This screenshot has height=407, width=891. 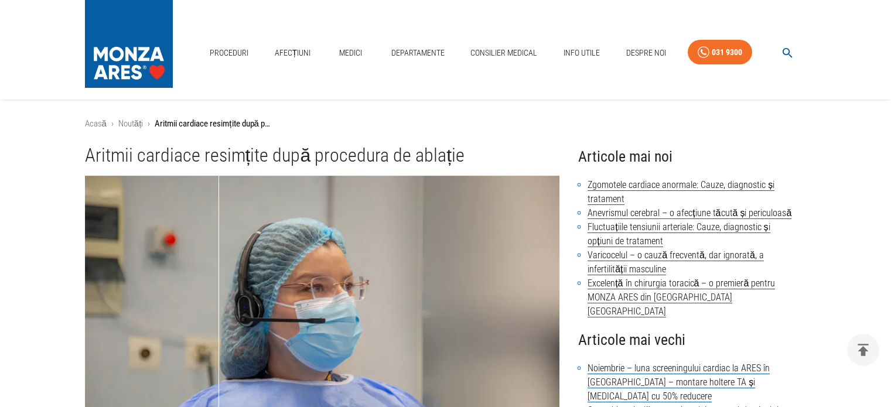 What do you see at coordinates (863, 350) in the screenshot?
I see `button: delete` at bounding box center [863, 350].